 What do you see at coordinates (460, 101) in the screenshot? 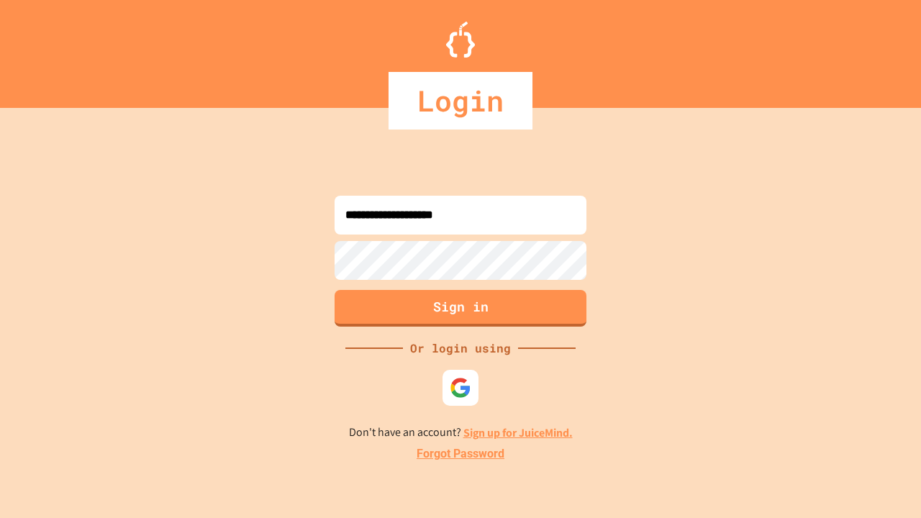
I see `div: Login` at bounding box center [460, 101].